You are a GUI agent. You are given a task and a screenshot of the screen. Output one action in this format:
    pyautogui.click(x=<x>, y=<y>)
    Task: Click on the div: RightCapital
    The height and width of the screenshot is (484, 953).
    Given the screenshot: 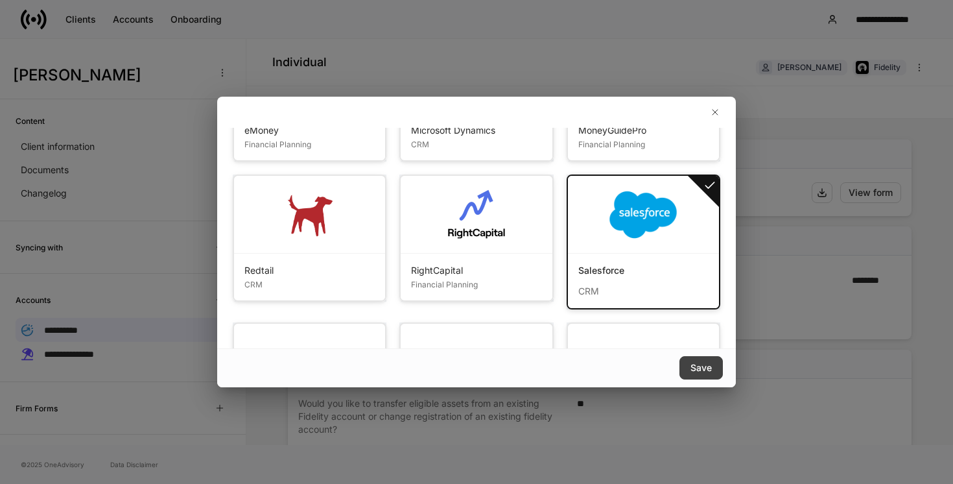 What is the action you would take?
    pyautogui.click(x=476, y=270)
    